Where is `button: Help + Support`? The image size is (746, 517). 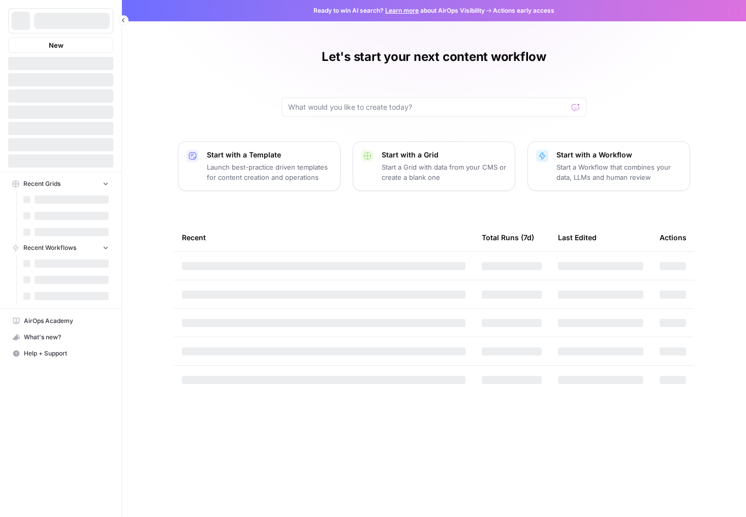
button: Help + Support is located at coordinates (60, 354).